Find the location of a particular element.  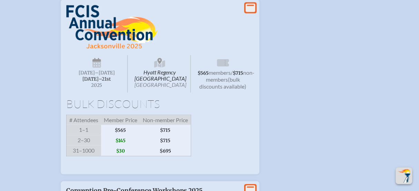

span: 1–1 is located at coordinates (84, 129).